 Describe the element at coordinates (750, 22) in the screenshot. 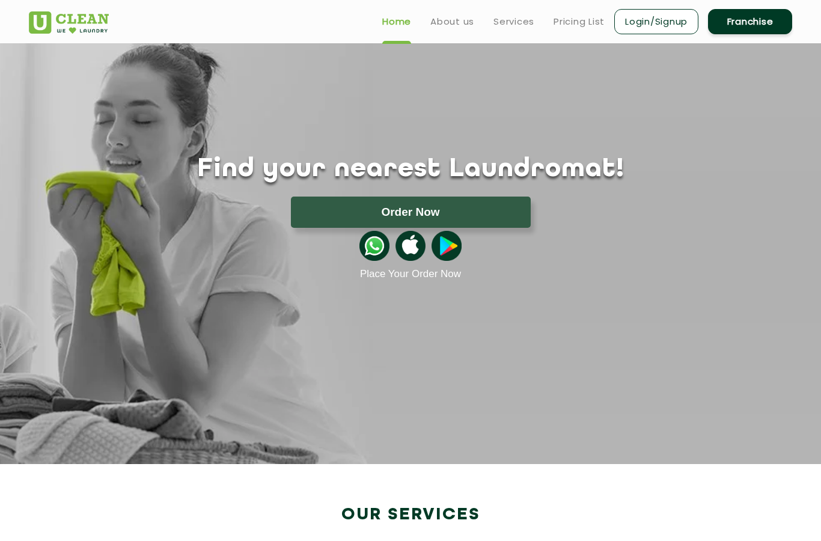

I see `a: Franchise` at that location.